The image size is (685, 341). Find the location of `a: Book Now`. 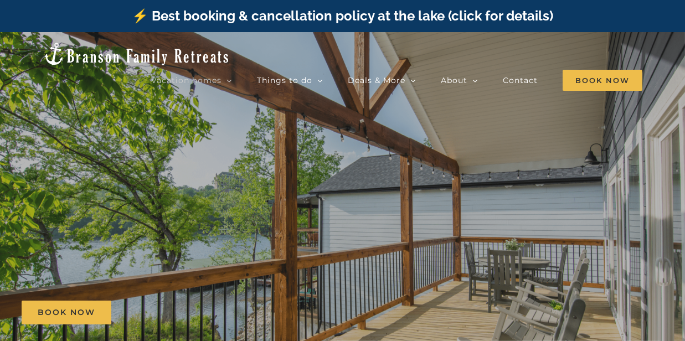

a: Book Now is located at coordinates (66, 312).